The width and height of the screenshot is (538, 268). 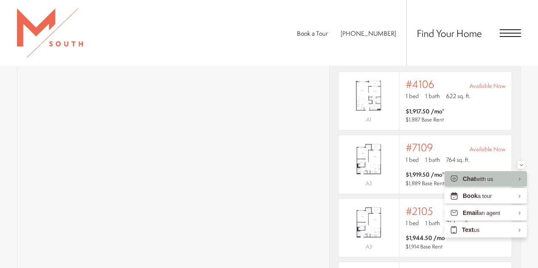 I want to click on span: 622 sq. ft., so click(x=458, y=96).